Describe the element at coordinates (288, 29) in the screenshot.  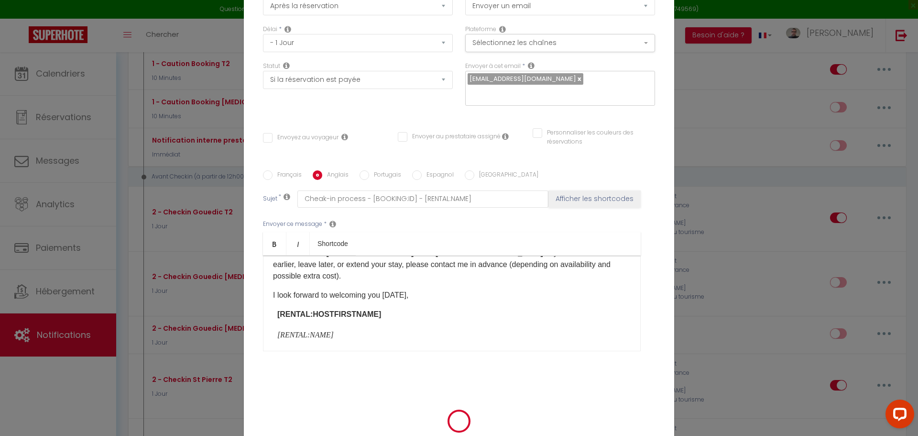
I see `i: Action Time` at that location.